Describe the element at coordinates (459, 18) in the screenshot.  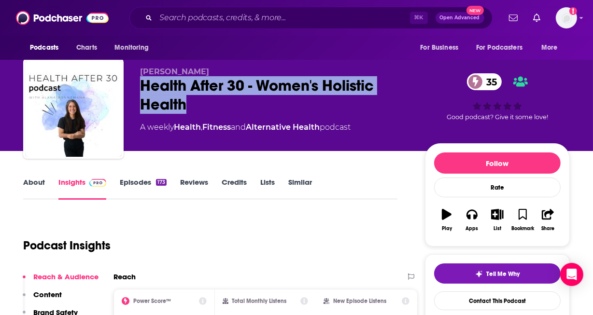
I see `button: Open AdvancedNew` at that location.